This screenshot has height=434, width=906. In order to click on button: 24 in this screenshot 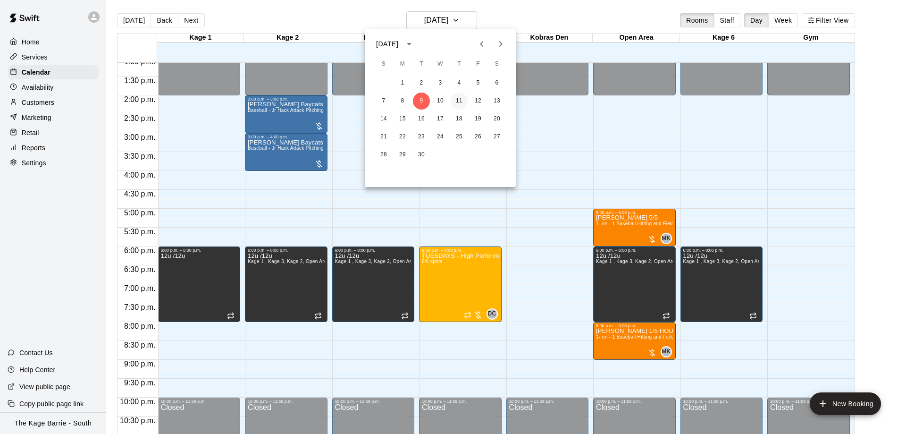, I will do `click(440, 137)`.